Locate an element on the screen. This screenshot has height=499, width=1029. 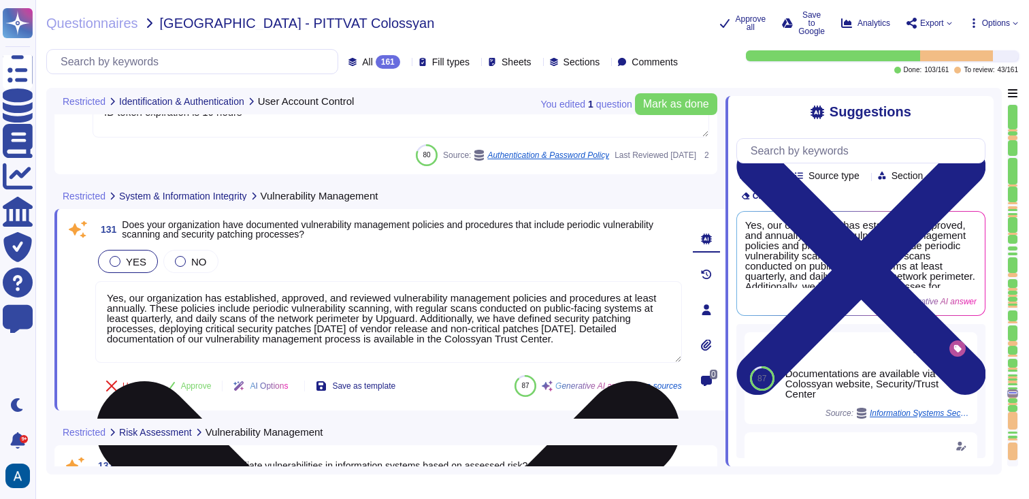
span: 131 is located at coordinates (105, 229).